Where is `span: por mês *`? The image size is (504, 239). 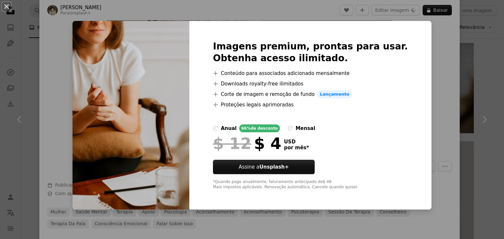
span: por mês * is located at coordinates (296, 148).